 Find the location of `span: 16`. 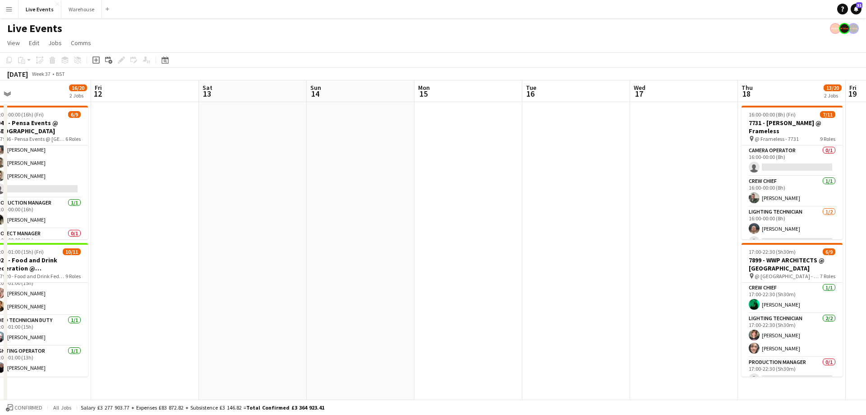

span: 16 is located at coordinates (531, 93).